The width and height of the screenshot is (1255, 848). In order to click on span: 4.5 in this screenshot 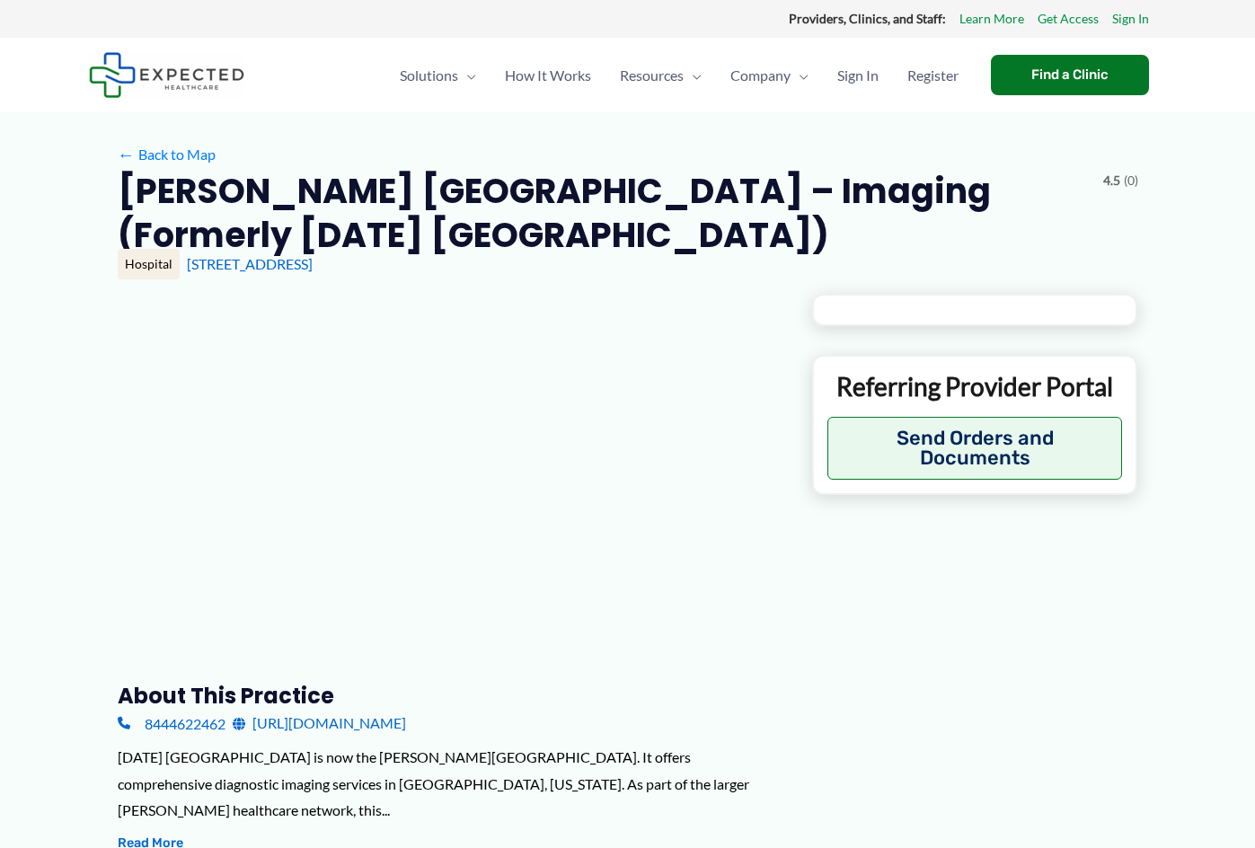, I will do `click(1111, 181)`.